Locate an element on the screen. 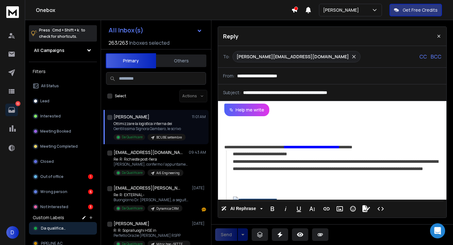 Image resolution: width=453 pixels, height=245 pixels. a: 12 is located at coordinates (12, 110).